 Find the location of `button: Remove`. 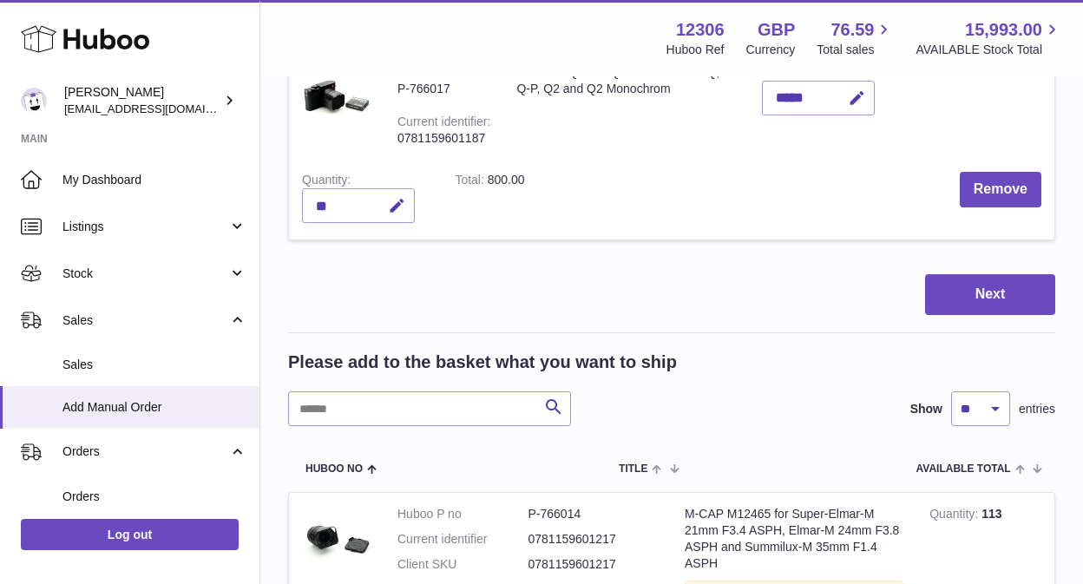

button: Remove is located at coordinates (1001, 189).